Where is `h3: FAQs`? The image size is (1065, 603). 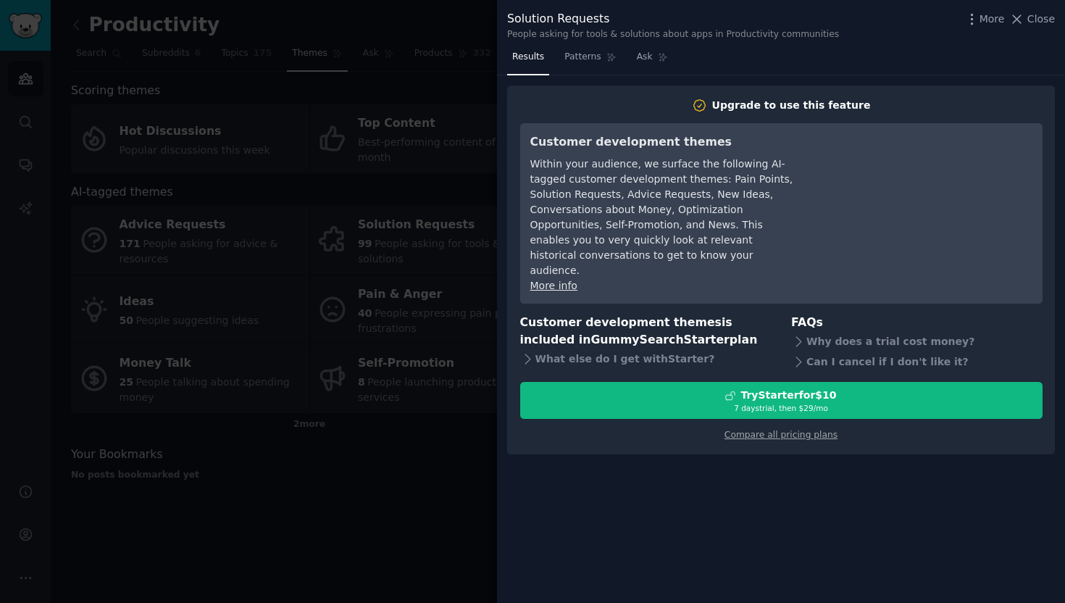
h3: FAQs is located at coordinates (917, 322).